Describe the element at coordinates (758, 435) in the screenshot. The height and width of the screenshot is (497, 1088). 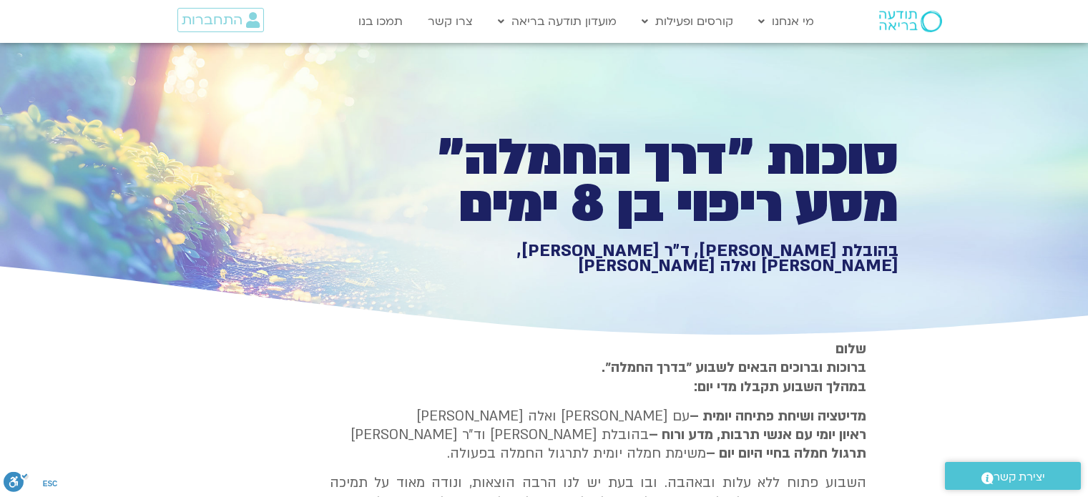
I see `b: ראיון יומי עם אנשי תרבות, מדע ורוח –` at that location.